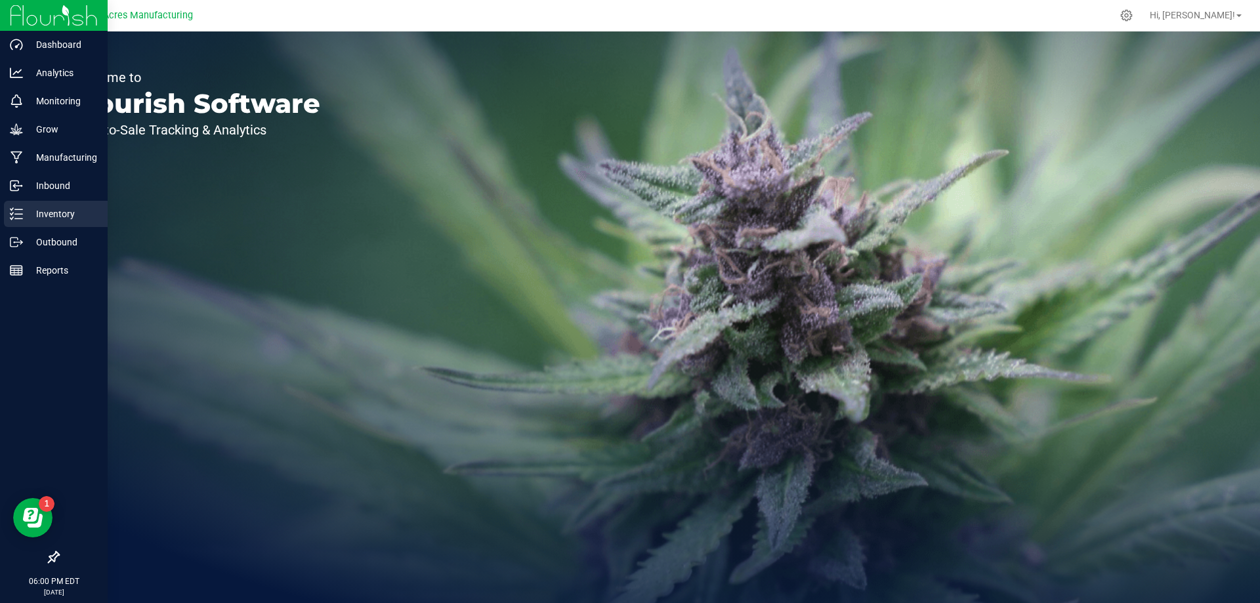  What do you see at coordinates (54, 582) in the screenshot?
I see `p: 06:00 PM EDT` at bounding box center [54, 582].